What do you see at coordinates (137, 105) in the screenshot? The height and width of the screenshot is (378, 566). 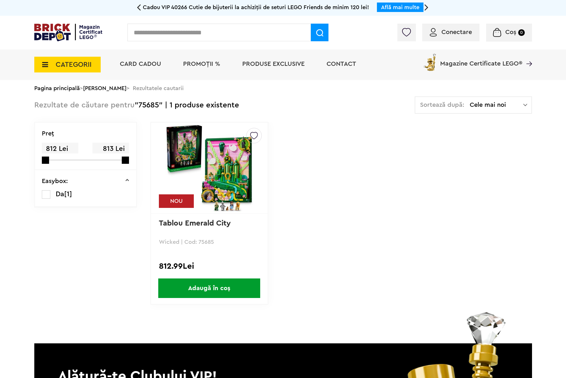 I see `div: "75685" | 1 produse existente` at bounding box center [137, 105].